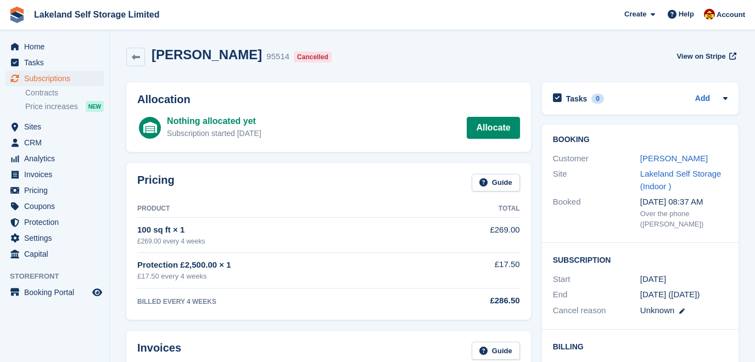  Describe the element at coordinates (635, 14) in the screenshot. I see `span: Create` at that location.